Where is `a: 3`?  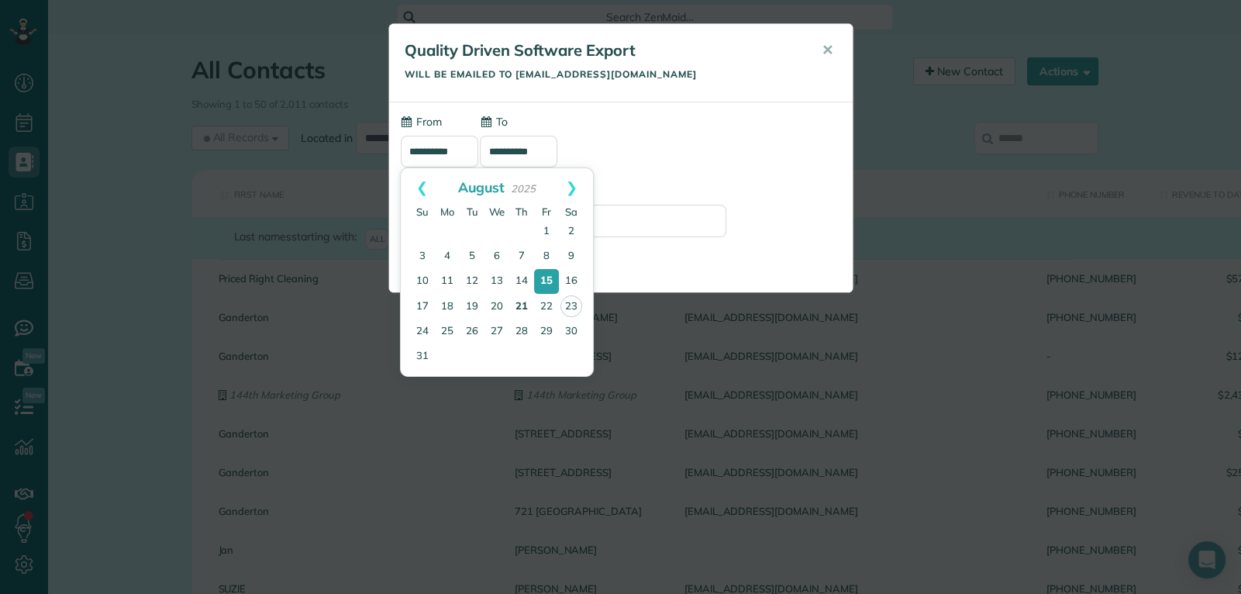 a: 3 is located at coordinates (423, 257).